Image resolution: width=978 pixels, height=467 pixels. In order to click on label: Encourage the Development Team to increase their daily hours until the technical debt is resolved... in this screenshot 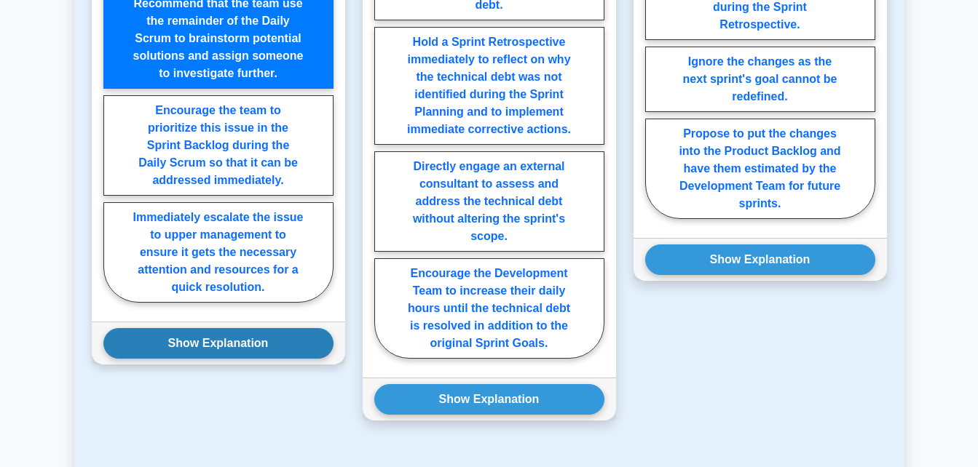, I will do `click(489, 309)`.